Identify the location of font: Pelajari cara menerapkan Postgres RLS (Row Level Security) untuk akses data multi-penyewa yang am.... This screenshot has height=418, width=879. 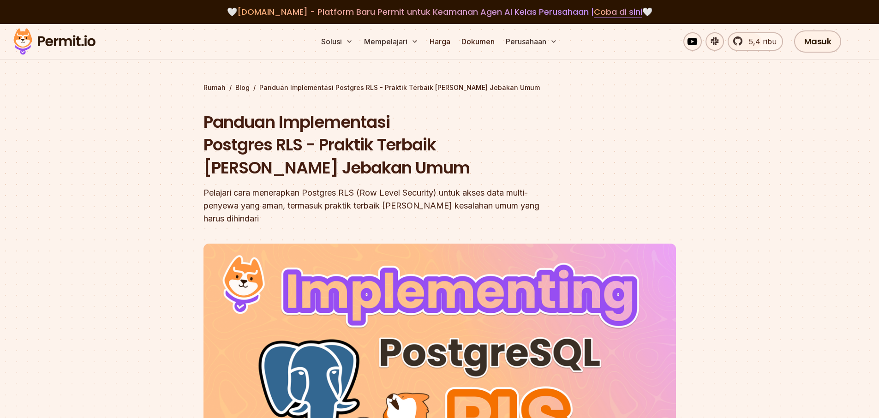
(371, 205).